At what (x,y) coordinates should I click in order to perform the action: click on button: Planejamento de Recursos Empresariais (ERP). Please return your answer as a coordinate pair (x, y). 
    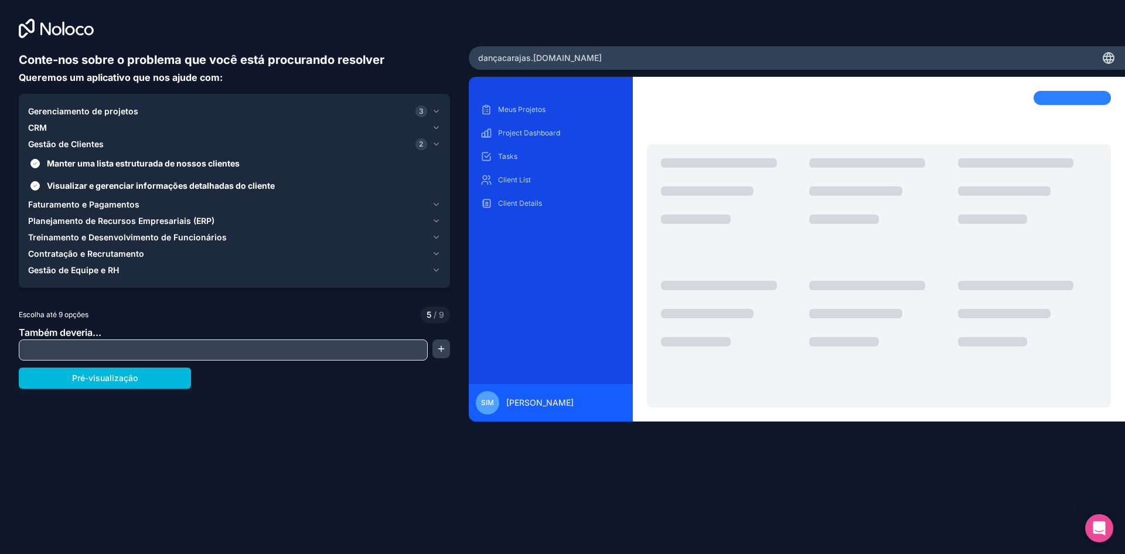
    Looking at the image, I should click on (234, 221).